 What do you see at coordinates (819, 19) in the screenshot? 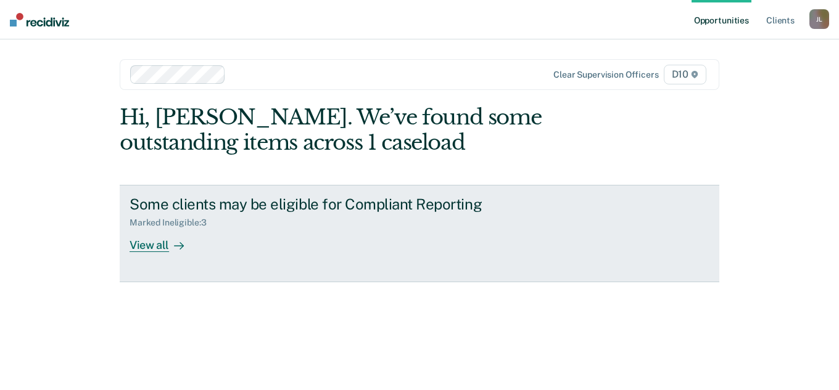
I see `div: J L` at bounding box center [819, 19].